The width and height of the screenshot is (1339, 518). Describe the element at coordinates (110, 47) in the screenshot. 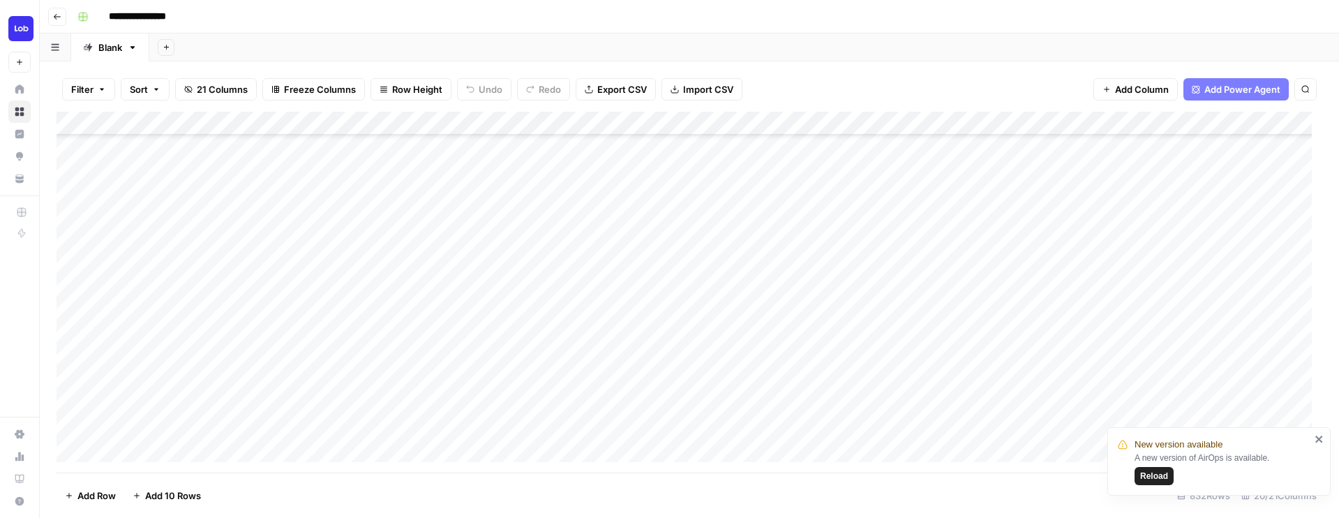

I see `div: Blank` at that location.